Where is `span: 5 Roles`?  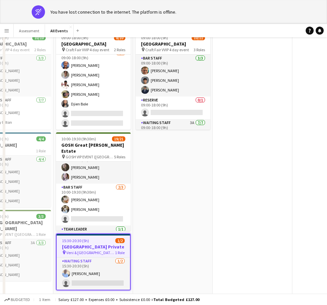 span: 5 Roles is located at coordinates (120, 157).